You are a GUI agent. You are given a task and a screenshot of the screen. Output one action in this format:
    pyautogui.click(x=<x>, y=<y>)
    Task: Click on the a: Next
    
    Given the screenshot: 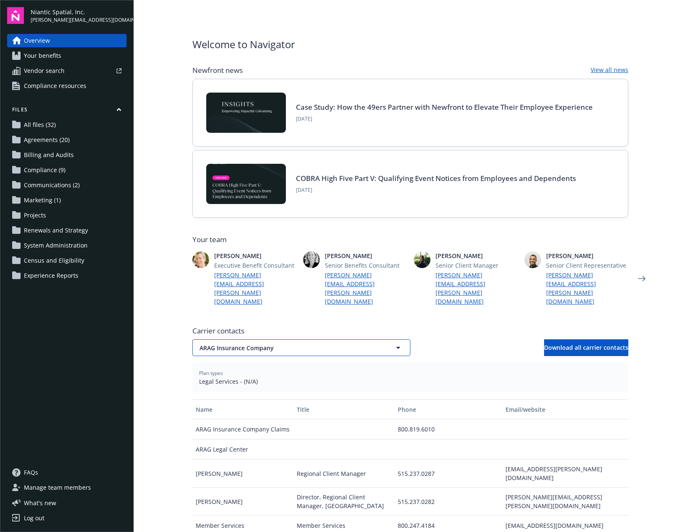 What is the action you would take?
    pyautogui.click(x=642, y=279)
    